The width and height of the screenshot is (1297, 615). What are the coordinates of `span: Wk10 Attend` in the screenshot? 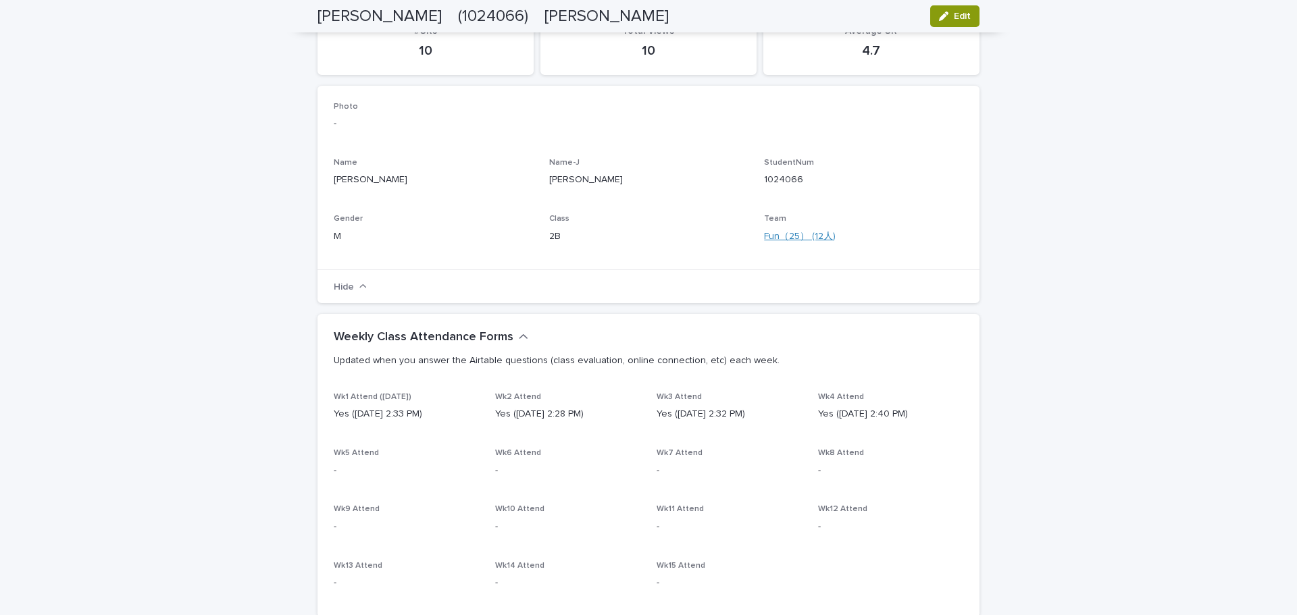 It's located at (519, 509).